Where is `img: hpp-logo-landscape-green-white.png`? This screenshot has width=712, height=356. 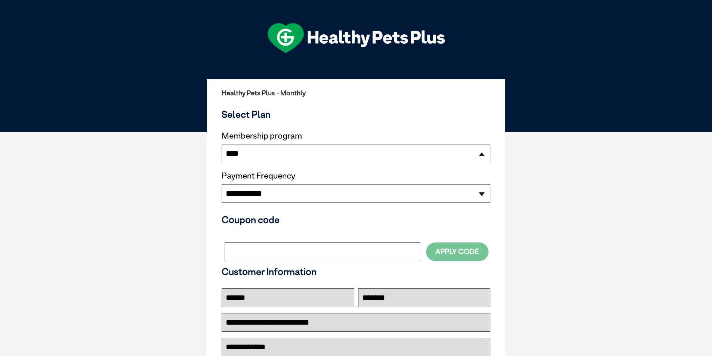 img: hpp-logo-landscape-green-white.png is located at coordinates (356, 38).